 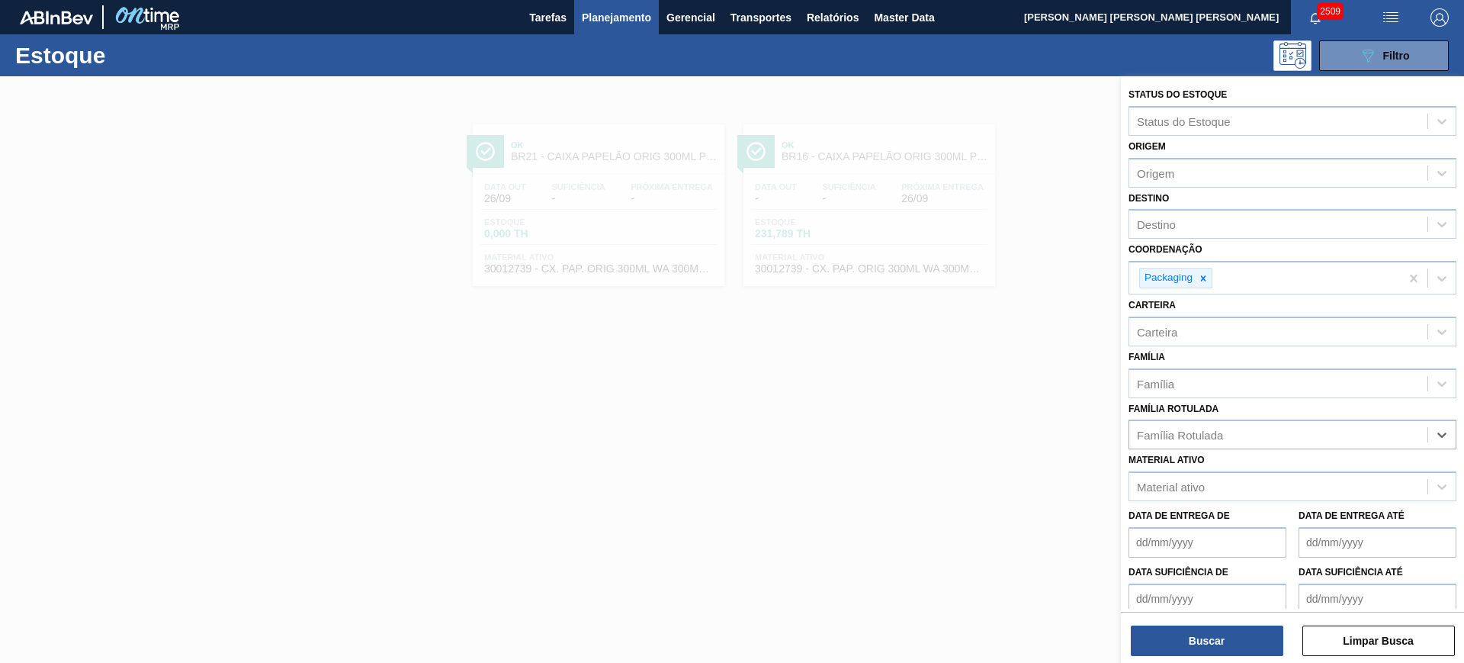 What do you see at coordinates (1330, 11) in the screenshot?
I see `span: 2509` at bounding box center [1330, 11].